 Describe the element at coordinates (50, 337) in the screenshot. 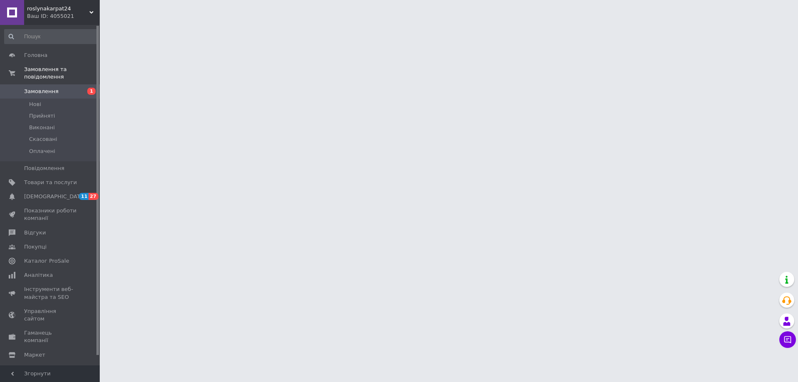

I see `span: Гаманець компанії` at that location.